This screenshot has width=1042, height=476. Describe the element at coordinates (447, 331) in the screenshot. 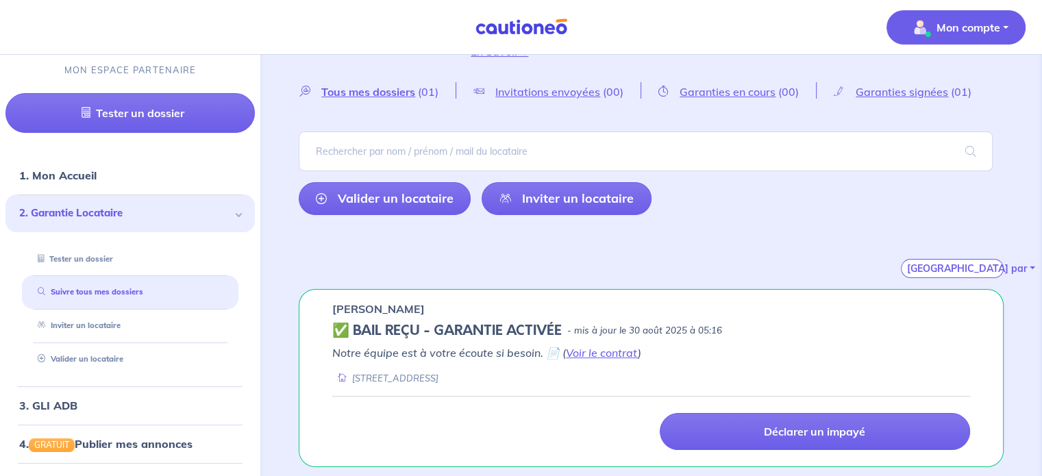

I see `h5: ✅ BAIL REÇU - GARANTIE ACTIVÉE` at that location.